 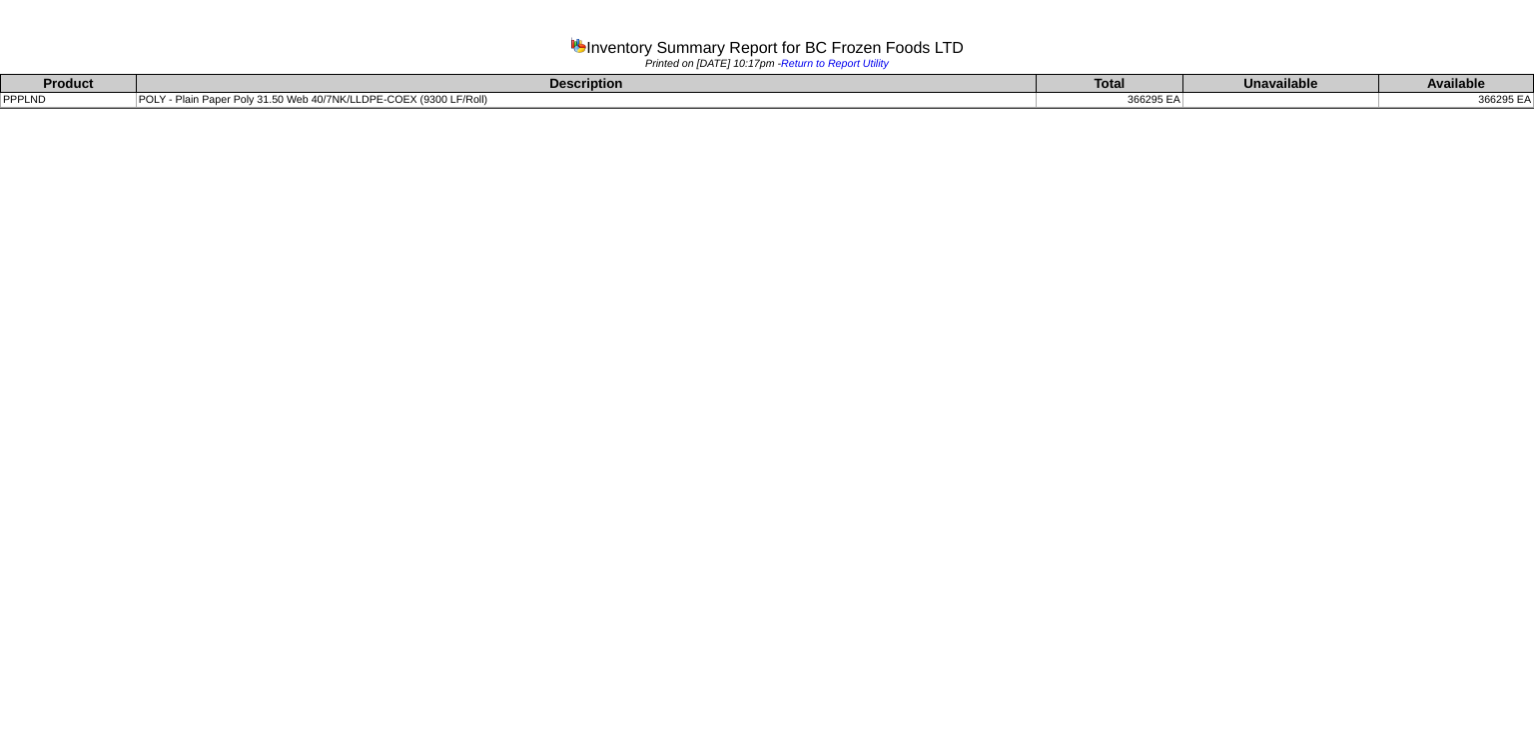 What do you see at coordinates (835, 64) in the screenshot?
I see `a: Return to Report Utility` at bounding box center [835, 64].